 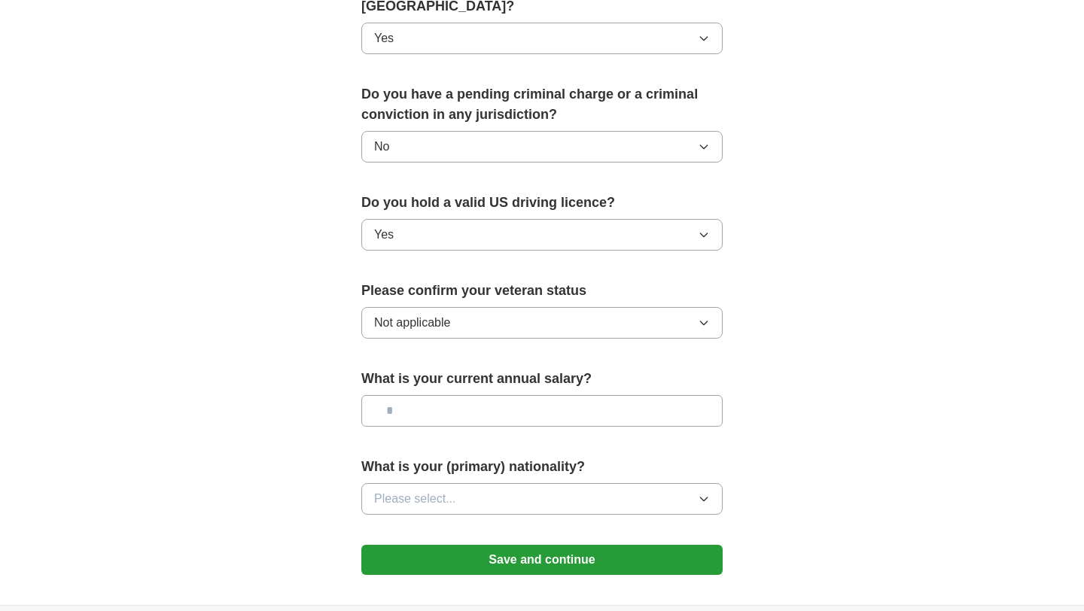 I want to click on span: Not applicable, so click(x=412, y=323).